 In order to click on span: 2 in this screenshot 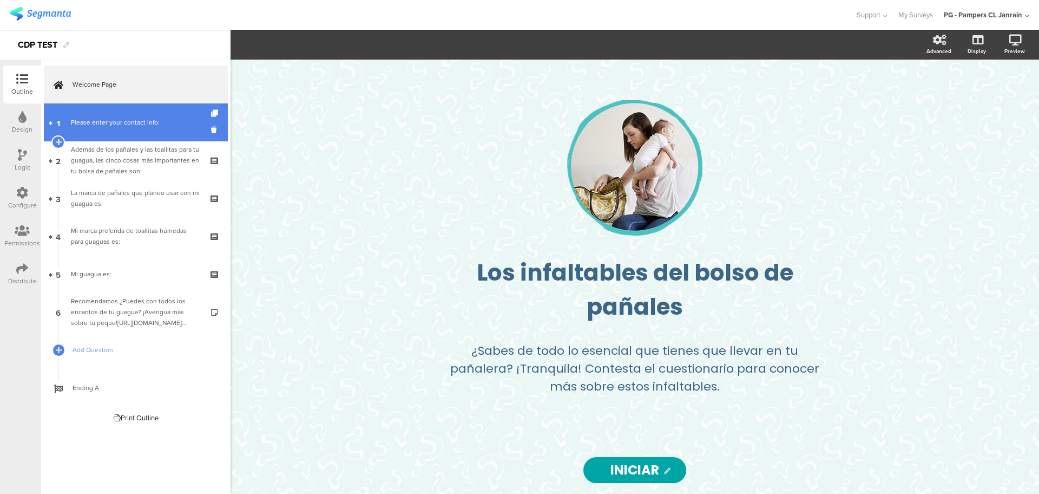, I will do `click(58, 160)`.